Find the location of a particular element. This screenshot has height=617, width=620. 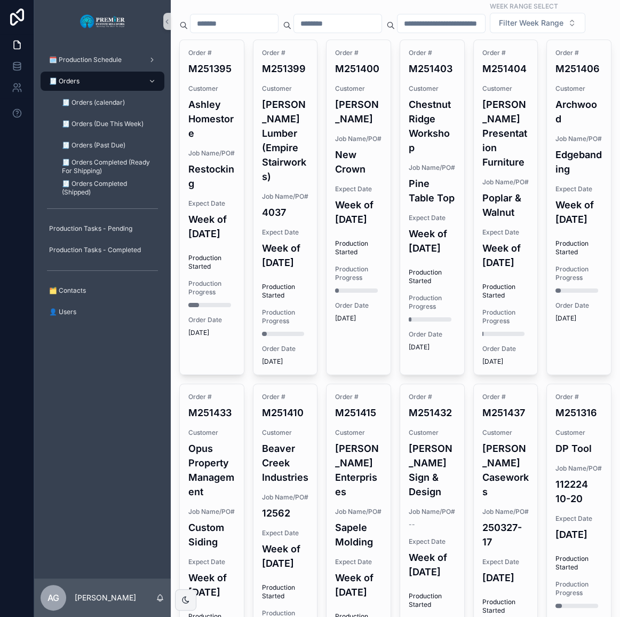

a: 🧾 Orders is located at coordinates (103, 81).